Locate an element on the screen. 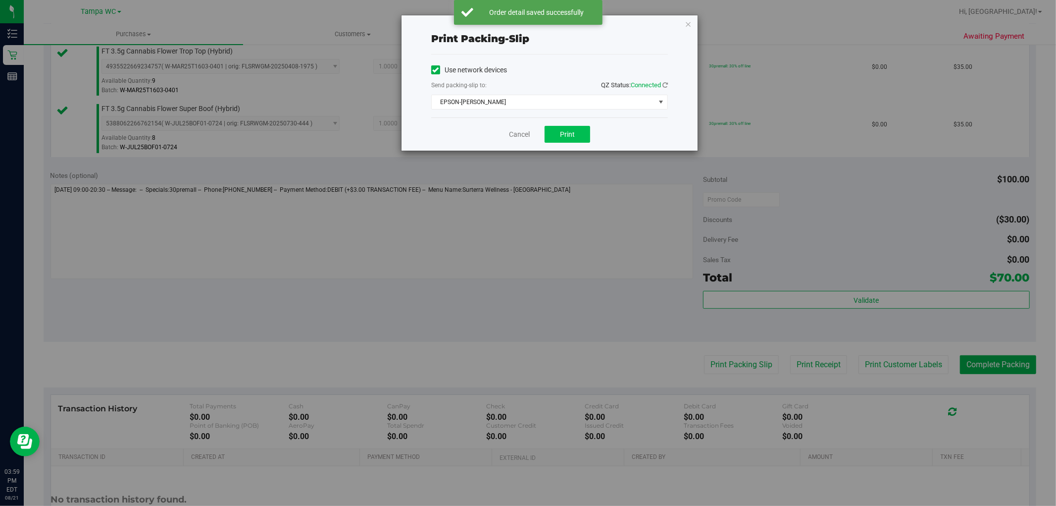 The image size is (1056, 506). button: Print is located at coordinates (568, 134).